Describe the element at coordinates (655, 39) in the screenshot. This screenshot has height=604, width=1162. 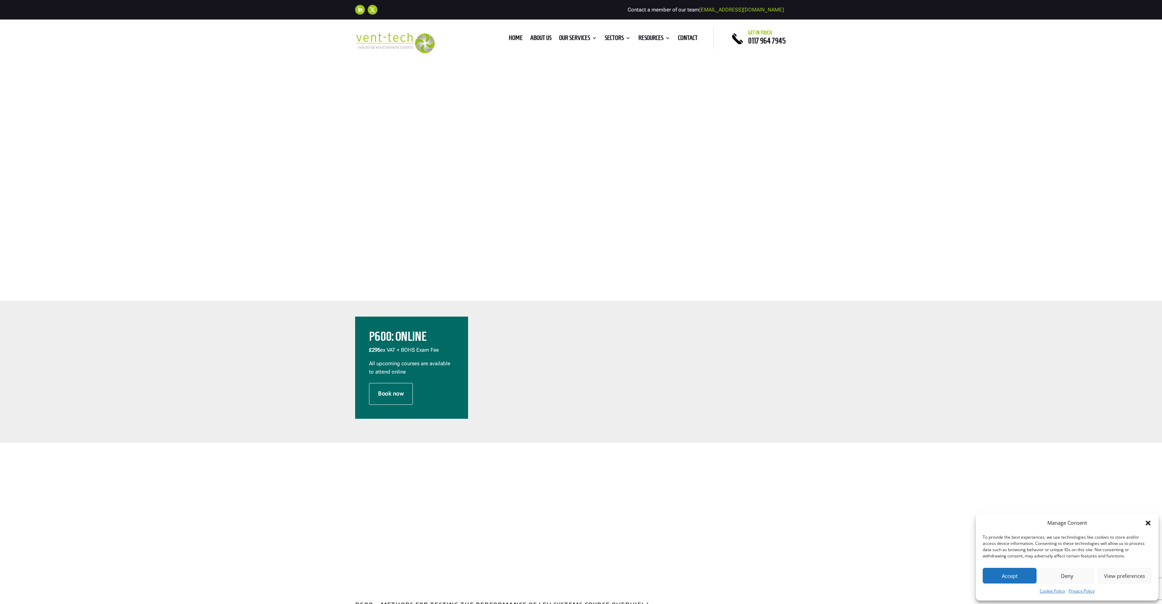
I see `a: Resources` at that location.